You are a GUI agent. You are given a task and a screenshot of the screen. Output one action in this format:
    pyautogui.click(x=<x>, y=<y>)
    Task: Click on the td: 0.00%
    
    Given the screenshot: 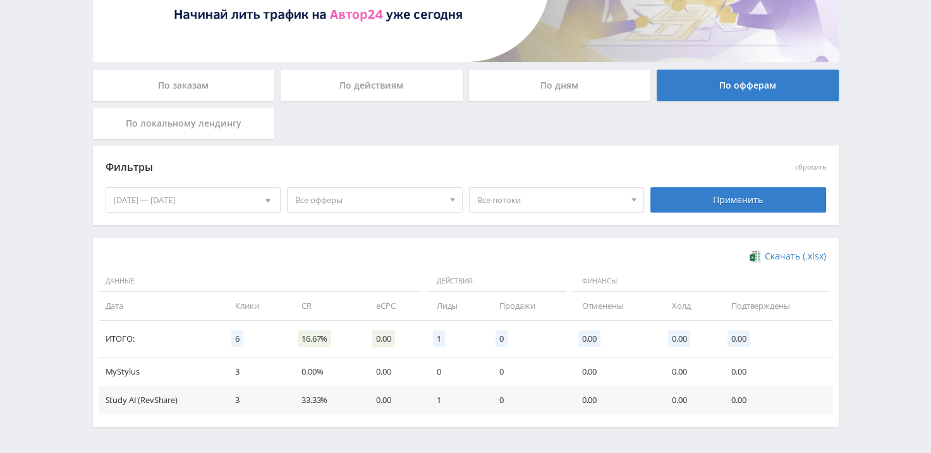 What is the action you would take?
    pyautogui.click(x=326, y=371)
    